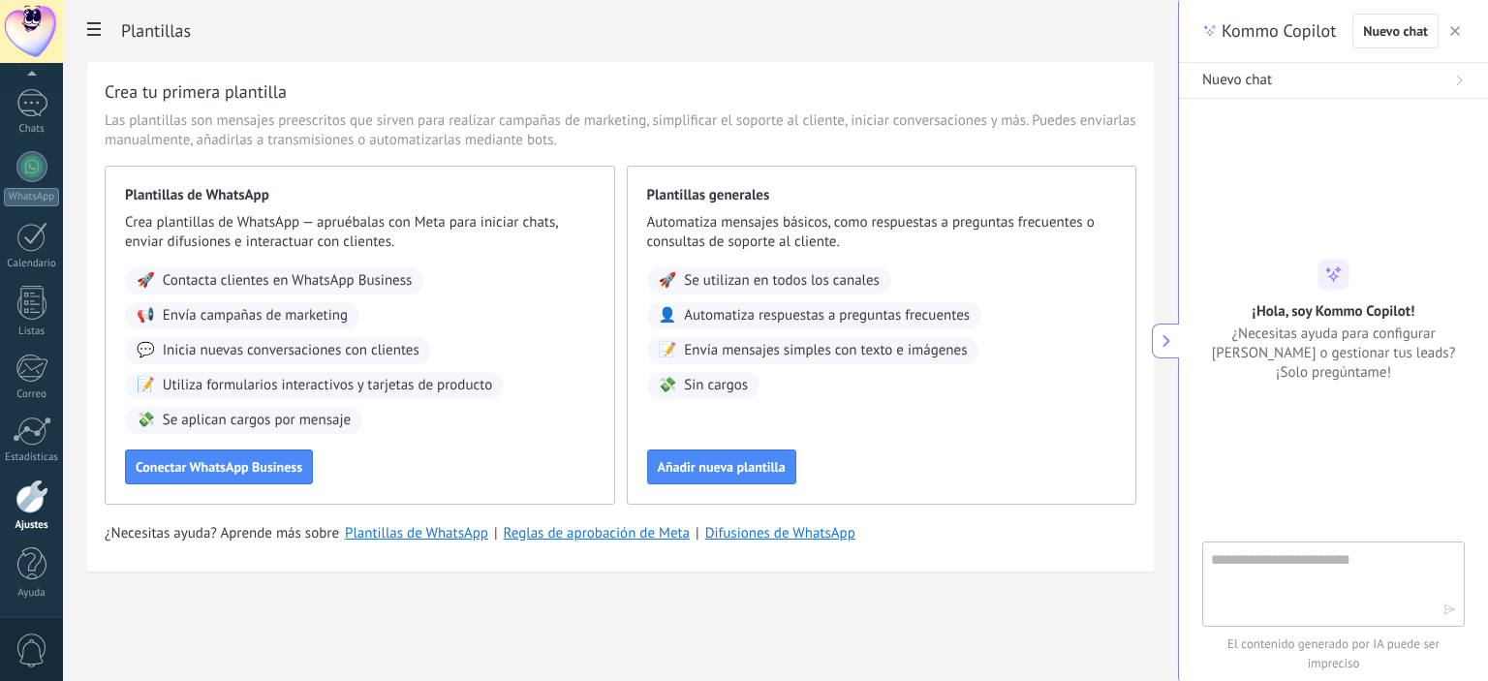 This screenshot has width=1488, height=681. Describe the element at coordinates (716, 386) in the screenshot. I see `span: Sin cargos` at that location.